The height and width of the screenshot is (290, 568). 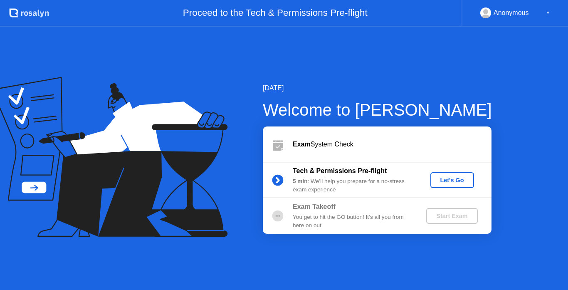 I want to click on b: Exam, so click(x=301, y=144).